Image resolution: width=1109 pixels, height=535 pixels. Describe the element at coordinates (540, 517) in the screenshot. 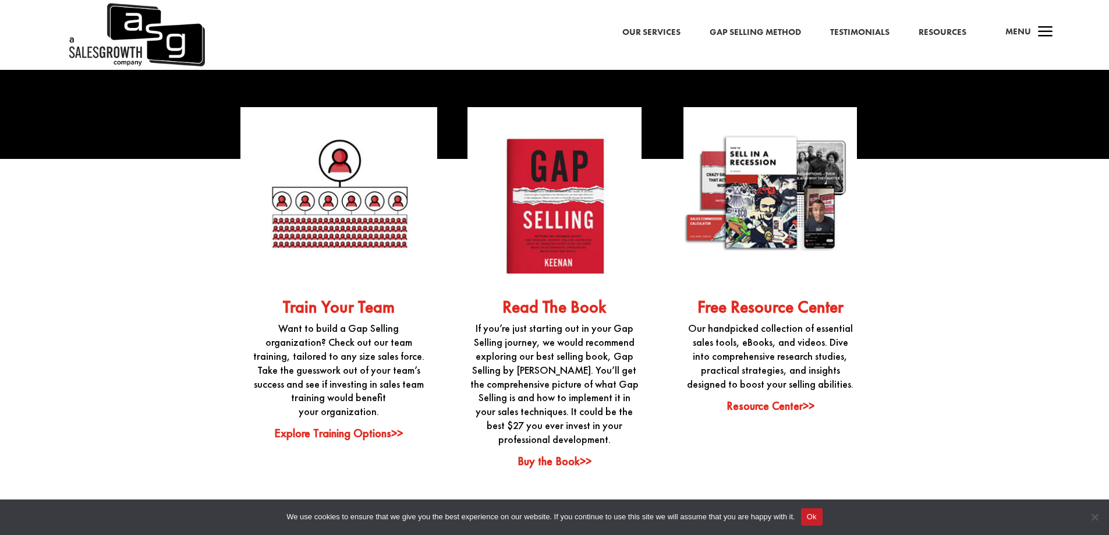

I see `span: We use cookies to ensure that we give you the best experience on our website. If you continue to ...` at that location.